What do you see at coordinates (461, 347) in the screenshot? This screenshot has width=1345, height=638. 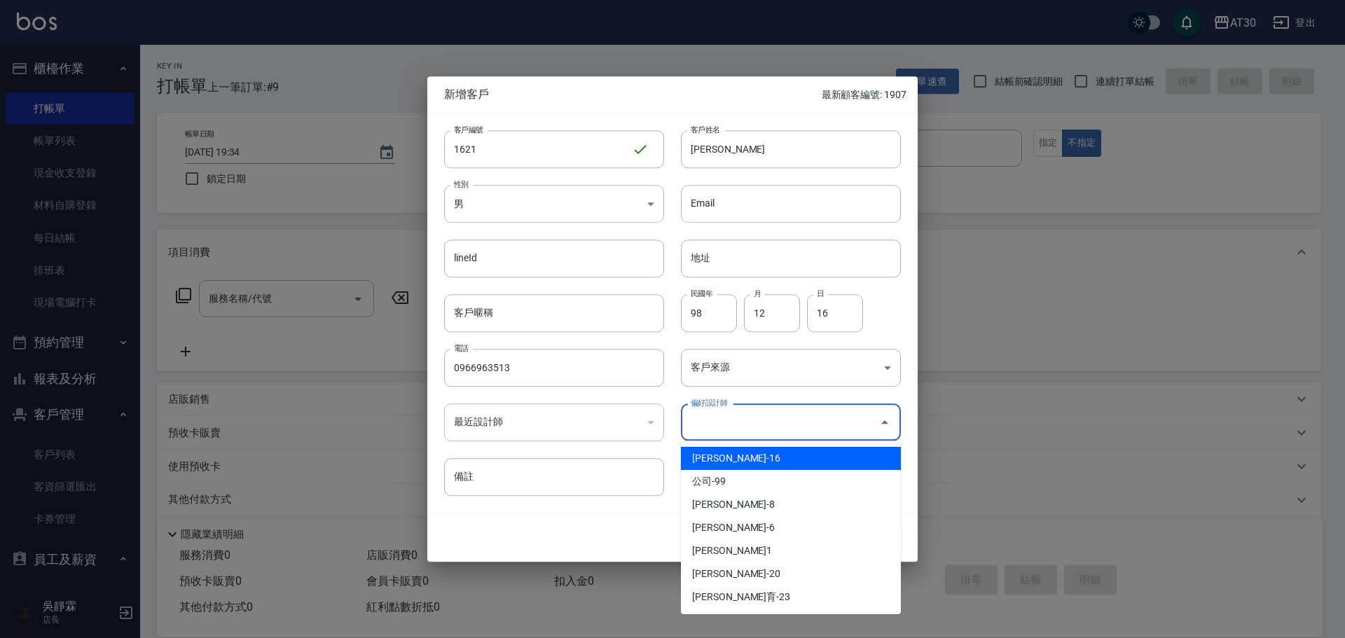 I see `label: 電話` at bounding box center [461, 347].